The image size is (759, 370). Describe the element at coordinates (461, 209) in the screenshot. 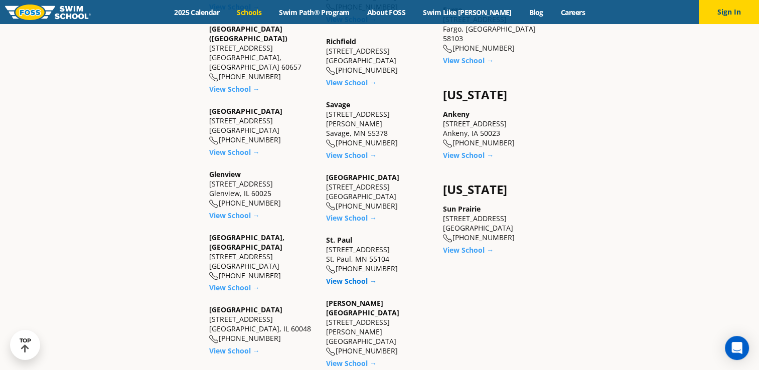

I see `a: Sun Prairie` at that location.